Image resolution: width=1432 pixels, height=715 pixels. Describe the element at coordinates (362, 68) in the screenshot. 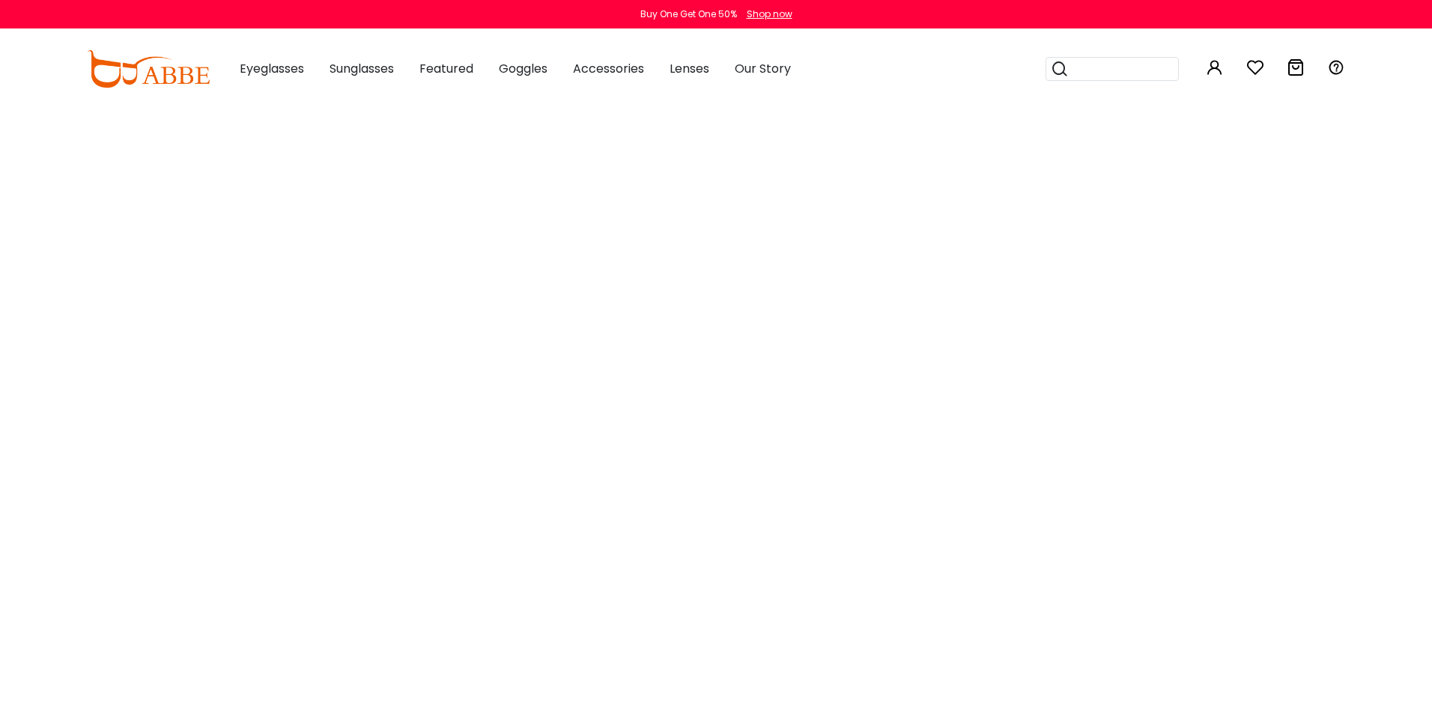

I see `span: Sunglasses` at that location.